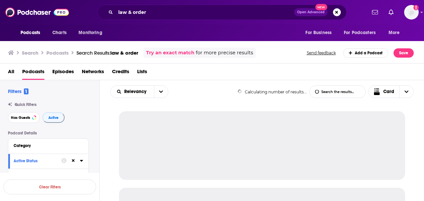 Image resolution: width=424 pixels, height=201 pixels. I want to click on button: Category, so click(48, 145).